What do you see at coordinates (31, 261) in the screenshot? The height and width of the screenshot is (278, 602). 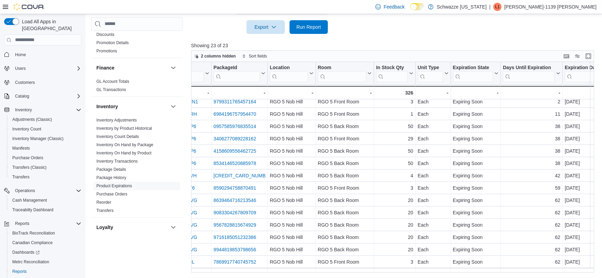 I see `span: Metrc Reconciliation` at bounding box center [31, 261].